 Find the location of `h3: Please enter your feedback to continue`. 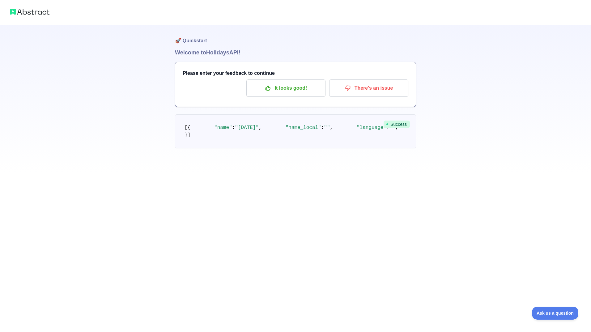

h3: Please enter your feedback to continue is located at coordinates (295, 73).